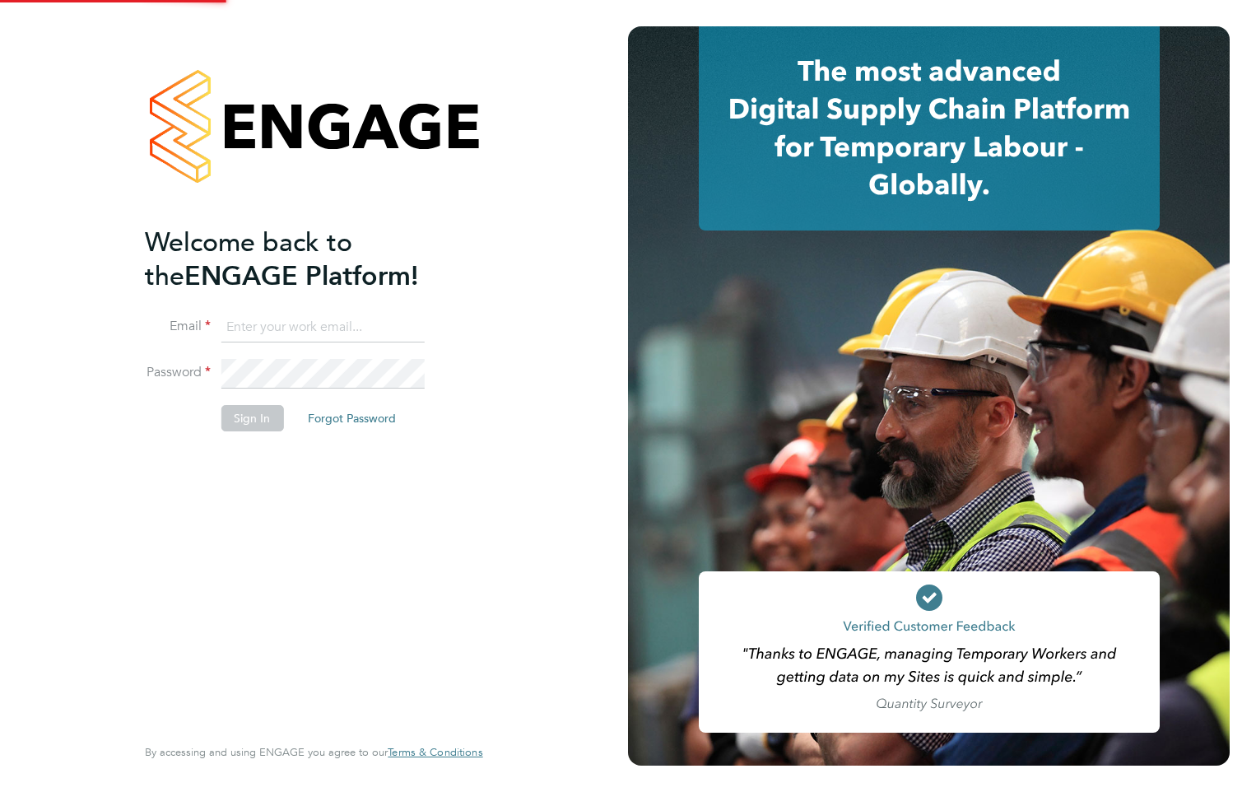 Image resolution: width=1256 pixels, height=792 pixels. I want to click on label: Password, so click(178, 372).